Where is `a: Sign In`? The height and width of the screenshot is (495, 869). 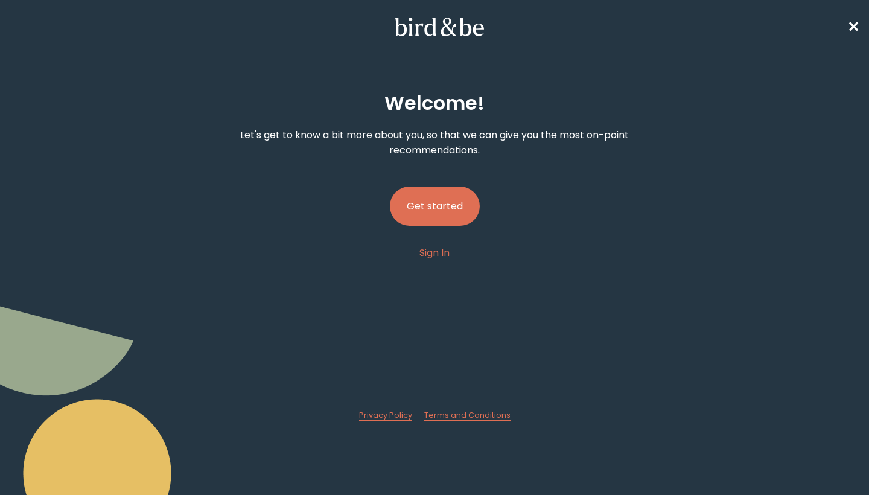 a: Sign In is located at coordinates (434, 252).